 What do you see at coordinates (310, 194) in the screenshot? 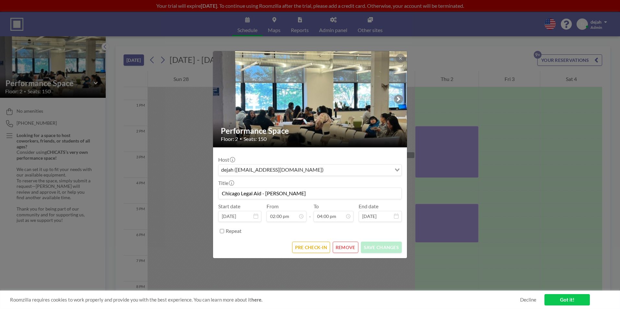
I see `input: (No title)` at bounding box center [310, 194].